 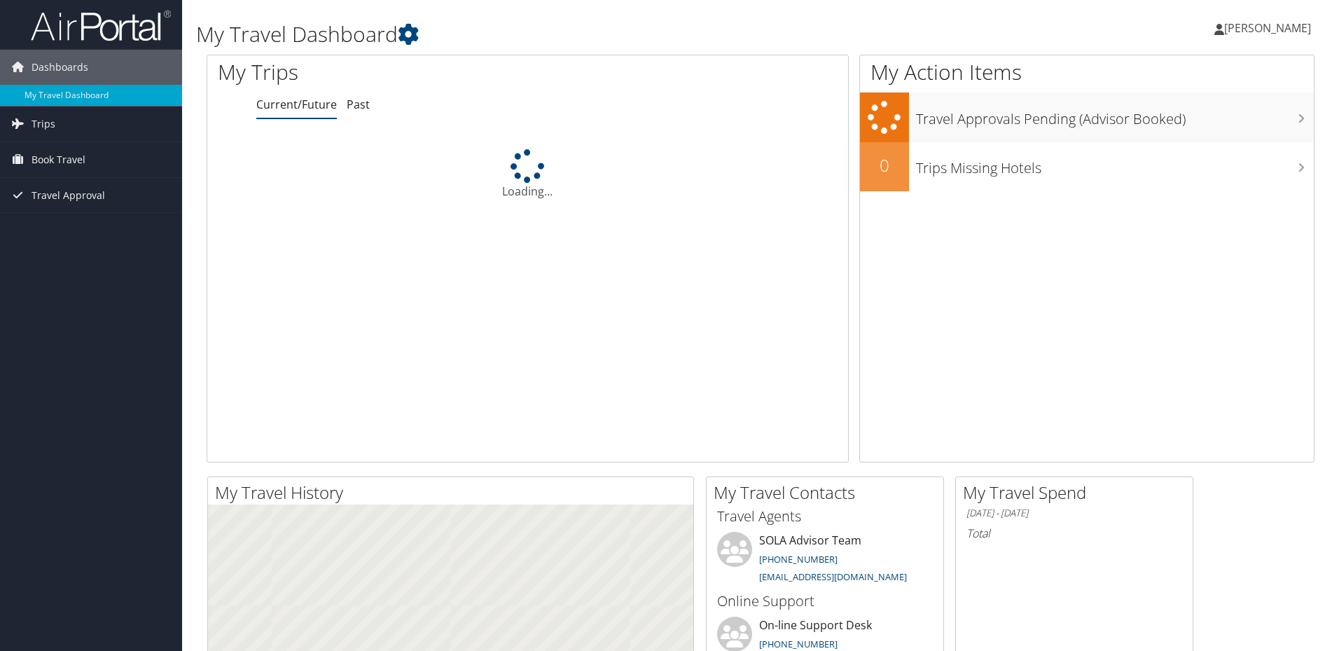 I want to click on li: SOLA Advisor Team, so click(x=825, y=560).